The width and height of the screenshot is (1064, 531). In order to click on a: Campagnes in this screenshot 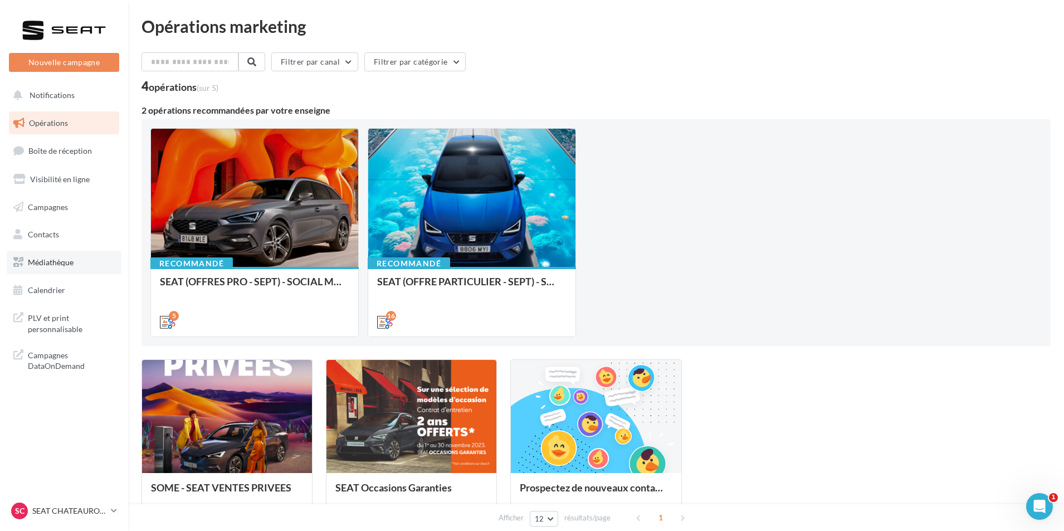, I will do `click(64, 207)`.